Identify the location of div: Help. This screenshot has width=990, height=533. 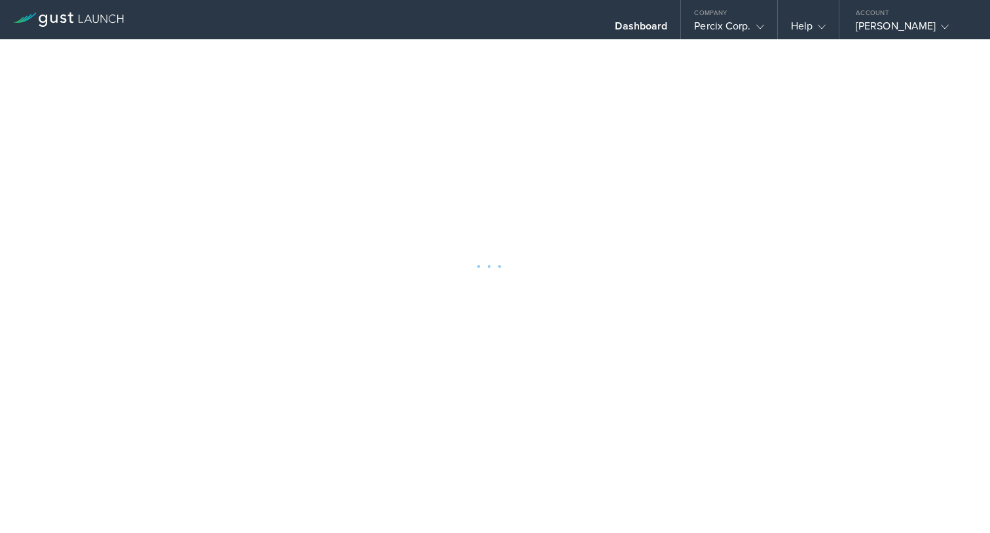
(808, 29).